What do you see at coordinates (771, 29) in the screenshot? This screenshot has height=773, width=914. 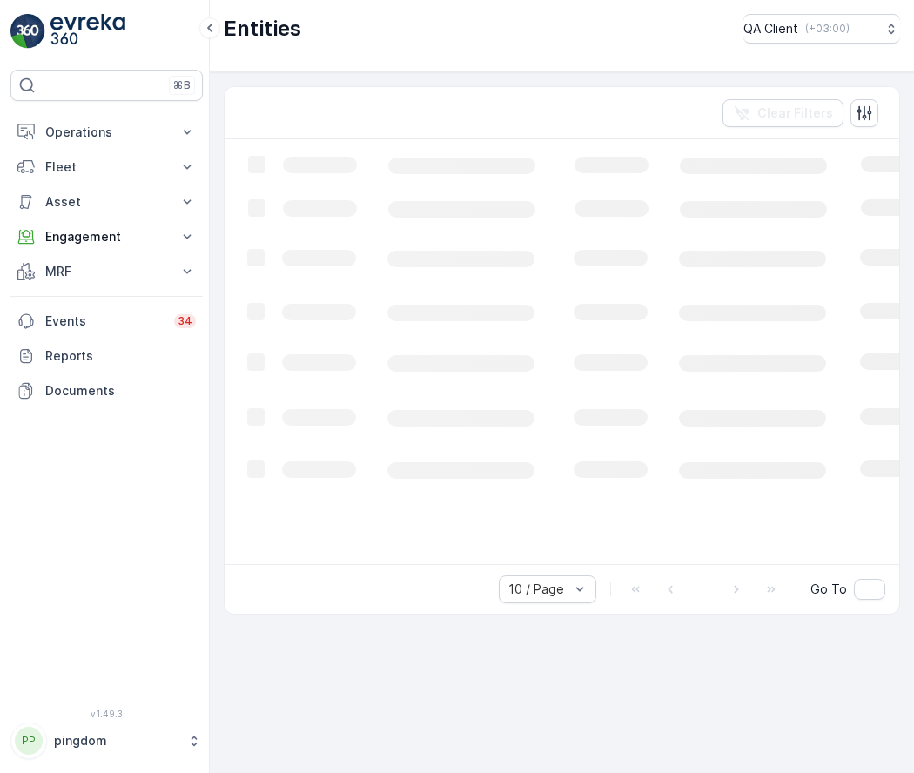 I see `p: QA Client` at bounding box center [771, 29].